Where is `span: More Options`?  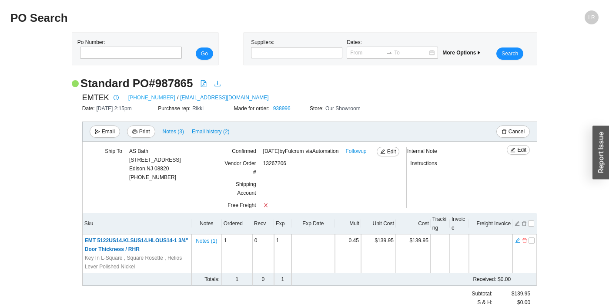 span: More Options is located at coordinates (462, 53).